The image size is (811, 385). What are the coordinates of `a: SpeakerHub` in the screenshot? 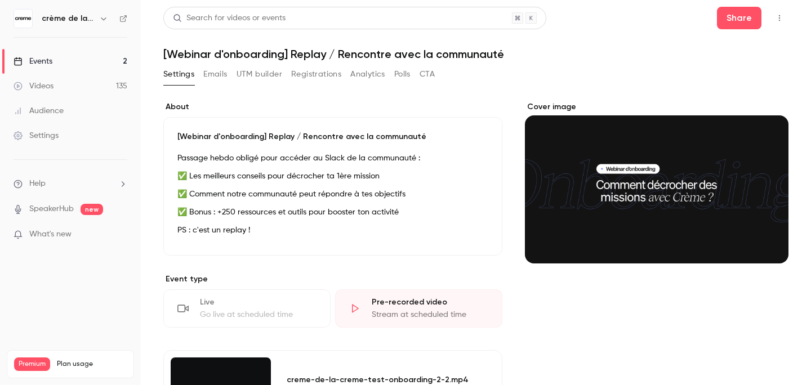 It's located at (51, 209).